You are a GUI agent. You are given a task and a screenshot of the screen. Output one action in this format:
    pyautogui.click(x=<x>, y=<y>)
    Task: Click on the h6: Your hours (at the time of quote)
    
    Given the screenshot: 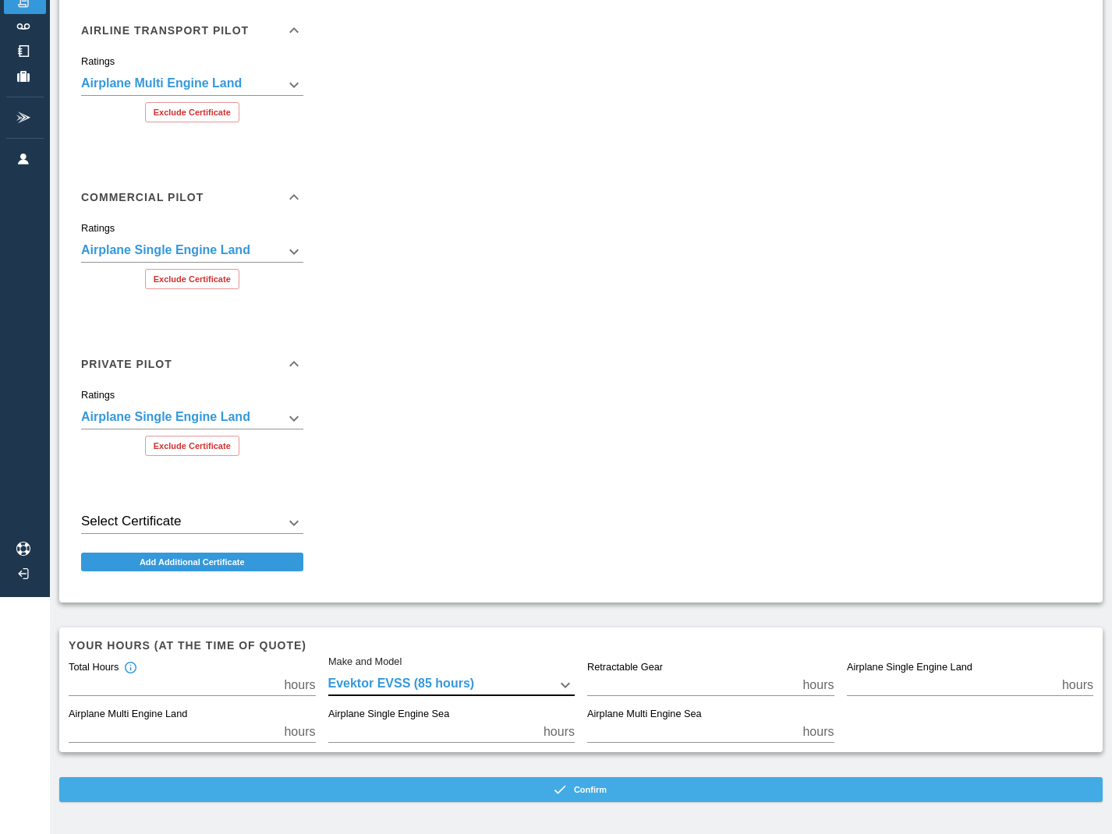 What is the action you would take?
    pyautogui.click(x=581, y=646)
    